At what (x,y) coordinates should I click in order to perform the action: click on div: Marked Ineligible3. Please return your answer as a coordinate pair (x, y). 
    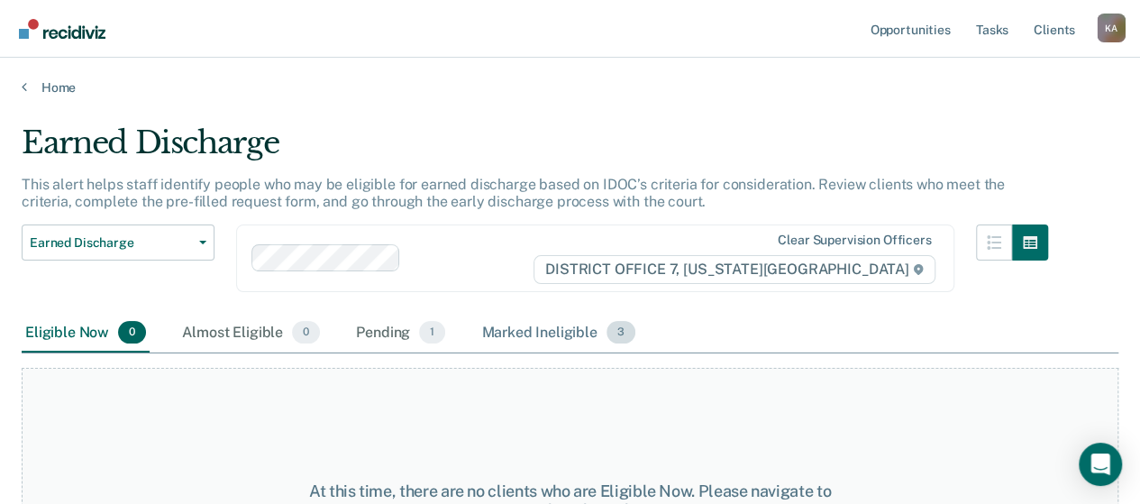
    Looking at the image, I should click on (558, 333).